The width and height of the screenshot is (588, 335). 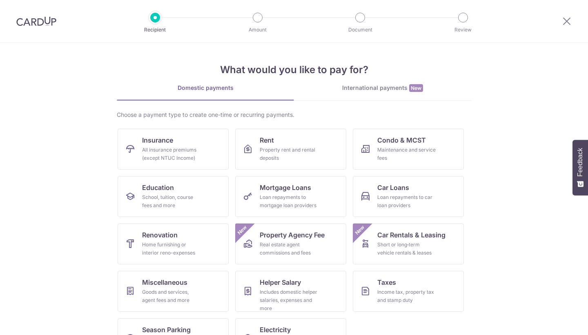 I want to click on a: EducationSchool, tuition, course fees and more, so click(x=173, y=196).